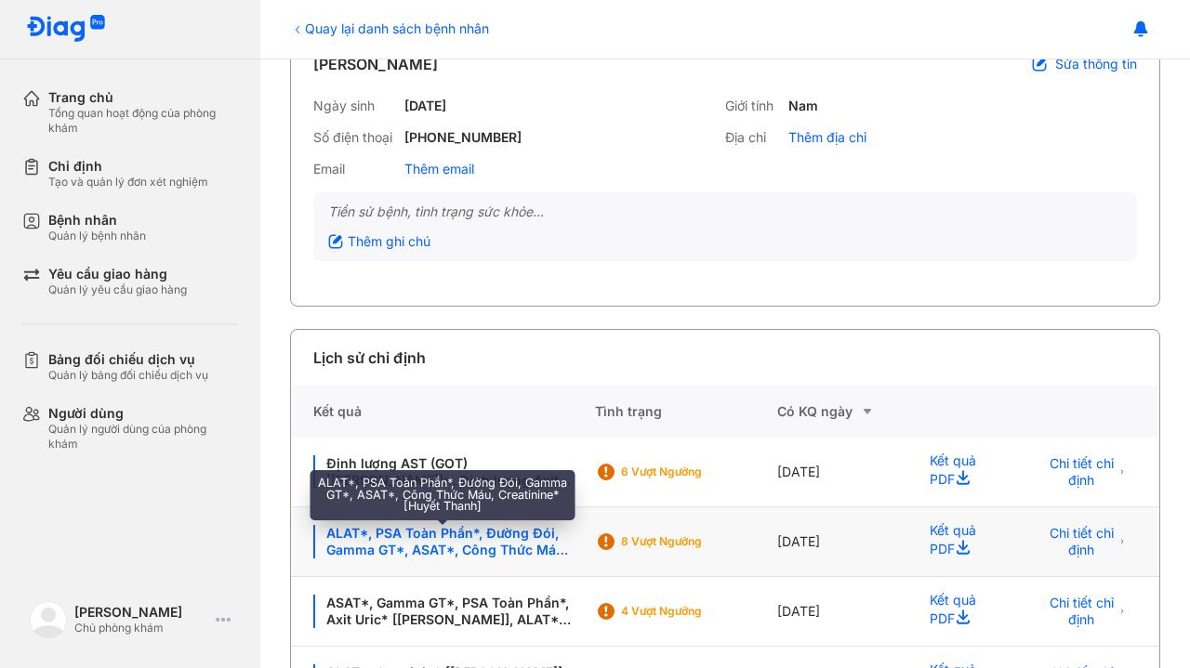 Image resolution: width=1190 pixels, height=668 pixels. What do you see at coordinates (753, 106) in the screenshot?
I see `div: Giới tính` at bounding box center [753, 106].